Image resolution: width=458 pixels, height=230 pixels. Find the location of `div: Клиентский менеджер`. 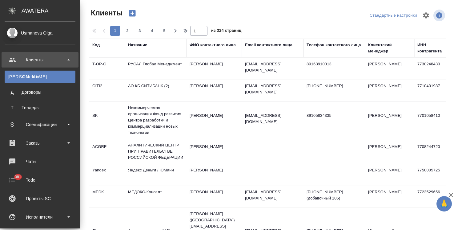

div: Клиентский менеджер is located at coordinates (390, 48).